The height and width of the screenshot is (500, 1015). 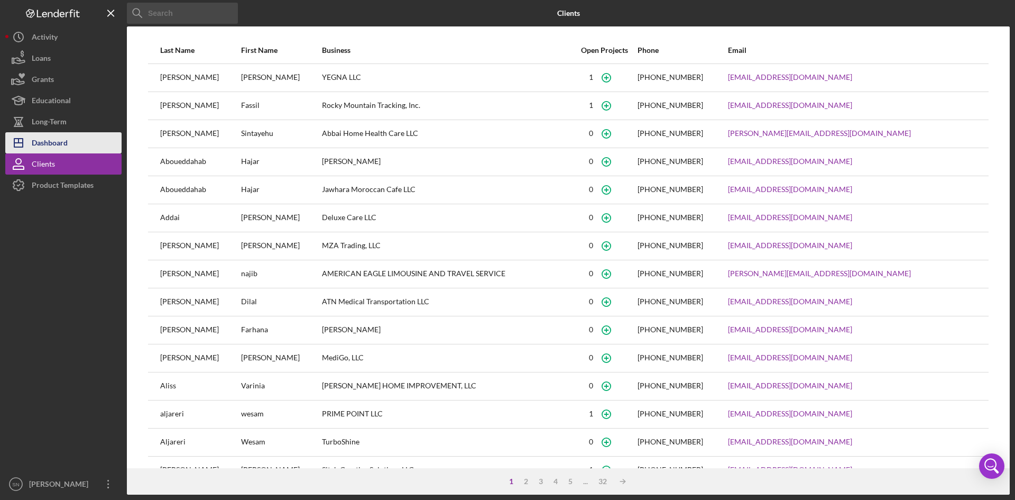 What do you see at coordinates (446, 78) in the screenshot?
I see `div: YEGNA LLC` at bounding box center [446, 78].